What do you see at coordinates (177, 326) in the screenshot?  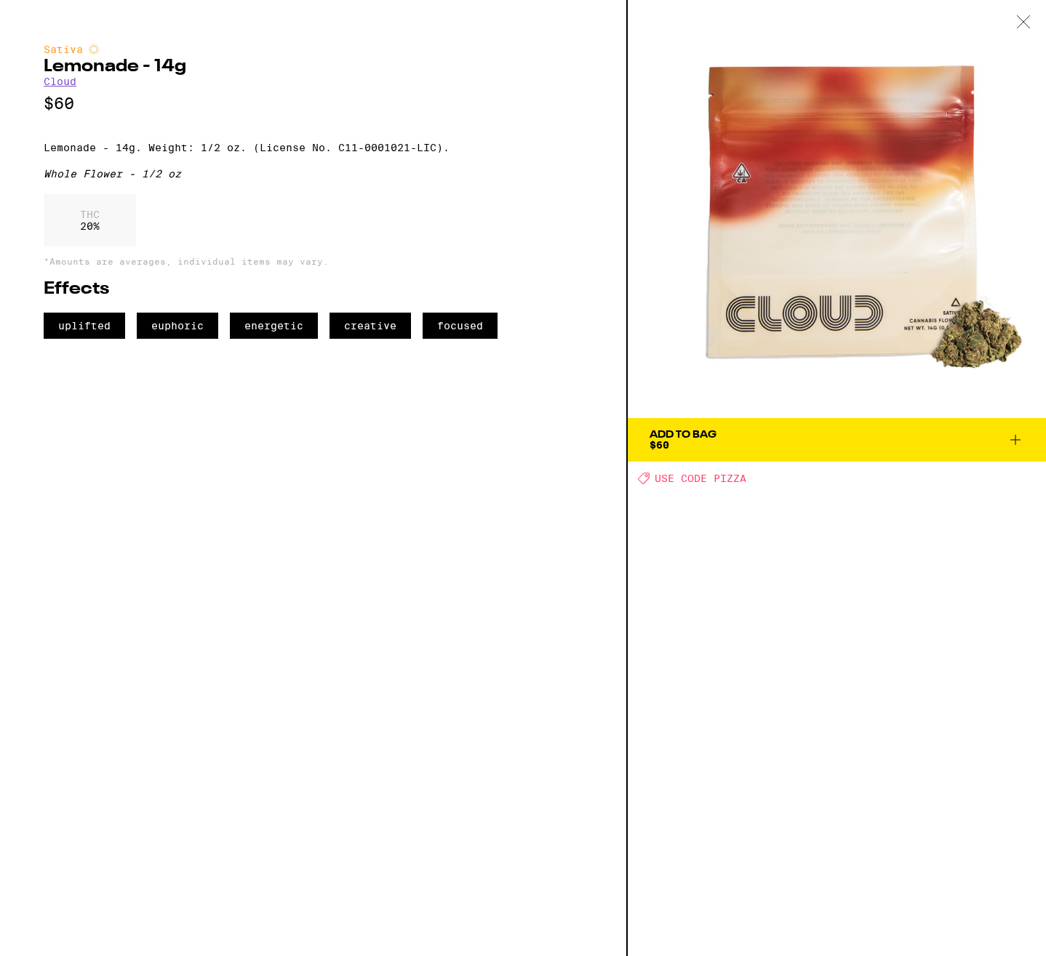 I see `span: euphoric` at bounding box center [177, 326].